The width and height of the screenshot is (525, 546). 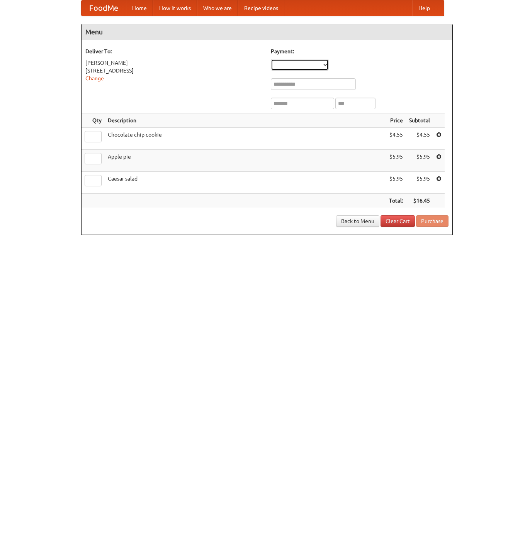 What do you see at coordinates (261, 8) in the screenshot?
I see `a: Recipe videos` at bounding box center [261, 8].